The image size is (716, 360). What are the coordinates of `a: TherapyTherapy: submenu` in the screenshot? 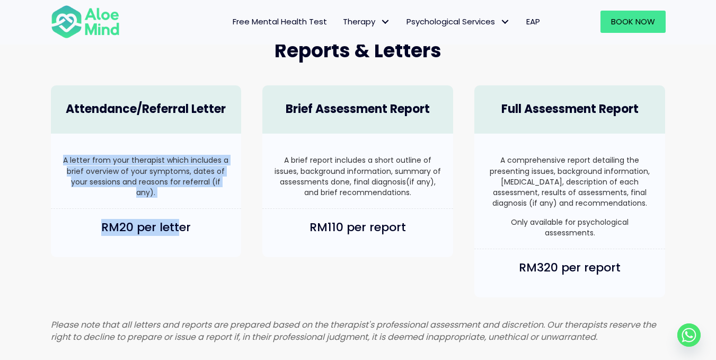 It's located at (367, 22).